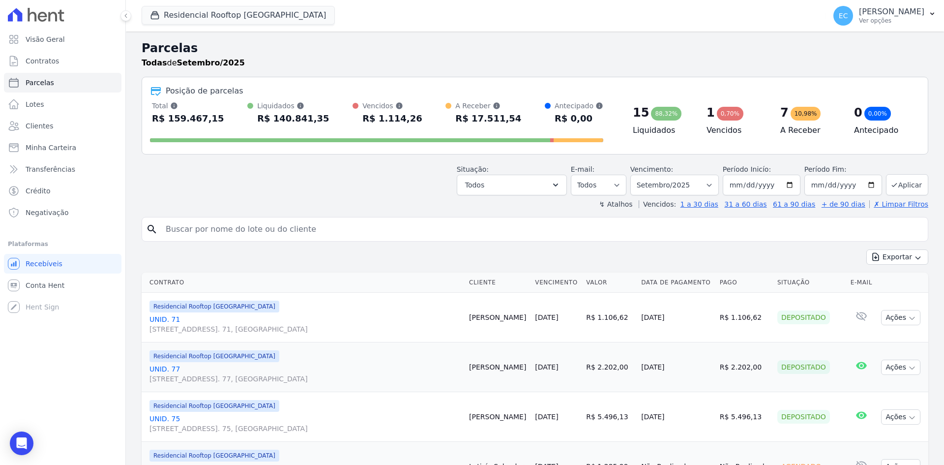 The height and width of the screenshot is (465, 944). Describe the element at coordinates (711, 113) in the screenshot. I see `div: 1` at that location.